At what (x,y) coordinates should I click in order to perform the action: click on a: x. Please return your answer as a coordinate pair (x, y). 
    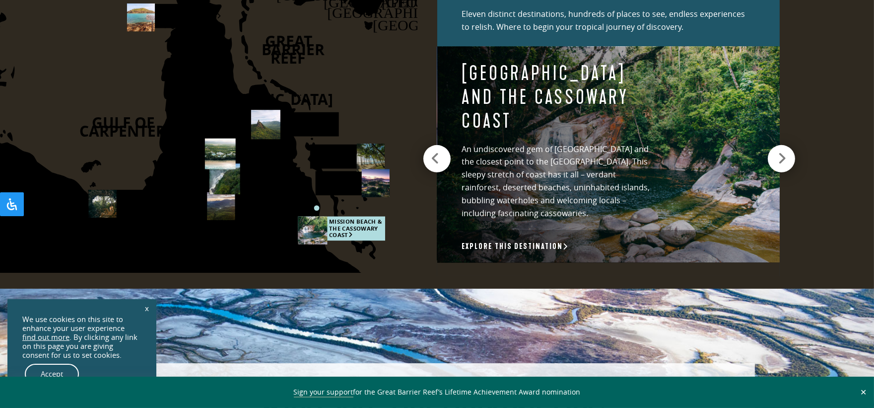
    Looking at the image, I should click on (147, 308).